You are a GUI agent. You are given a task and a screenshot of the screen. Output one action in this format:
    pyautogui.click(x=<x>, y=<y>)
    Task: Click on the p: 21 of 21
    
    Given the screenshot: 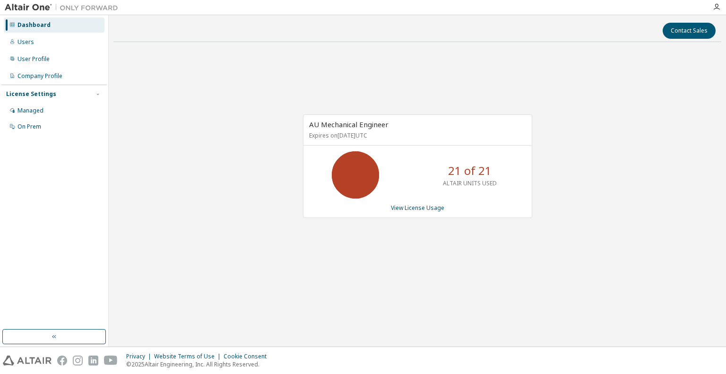 What is the action you would take?
    pyautogui.click(x=470, y=171)
    